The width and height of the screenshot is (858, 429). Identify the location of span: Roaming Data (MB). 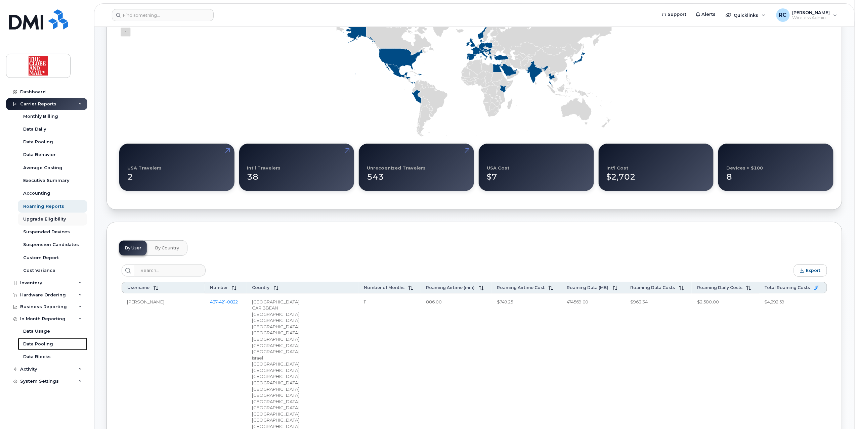
(588, 288).